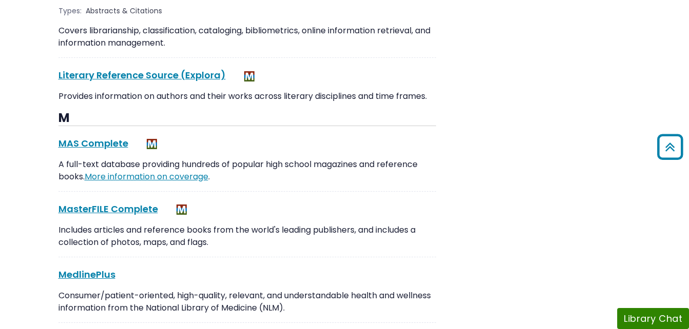 Image resolution: width=689 pixels, height=329 pixels. Describe the element at coordinates (247, 171) in the screenshot. I see `p: A full-text database providing hundreds of popular high school magazines and reference books. .` at that location.